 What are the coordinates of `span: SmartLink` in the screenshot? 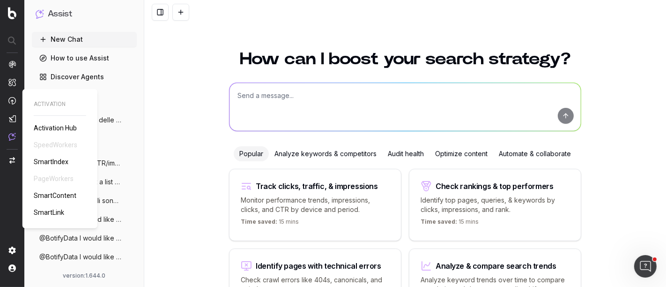 It's located at (49, 212).